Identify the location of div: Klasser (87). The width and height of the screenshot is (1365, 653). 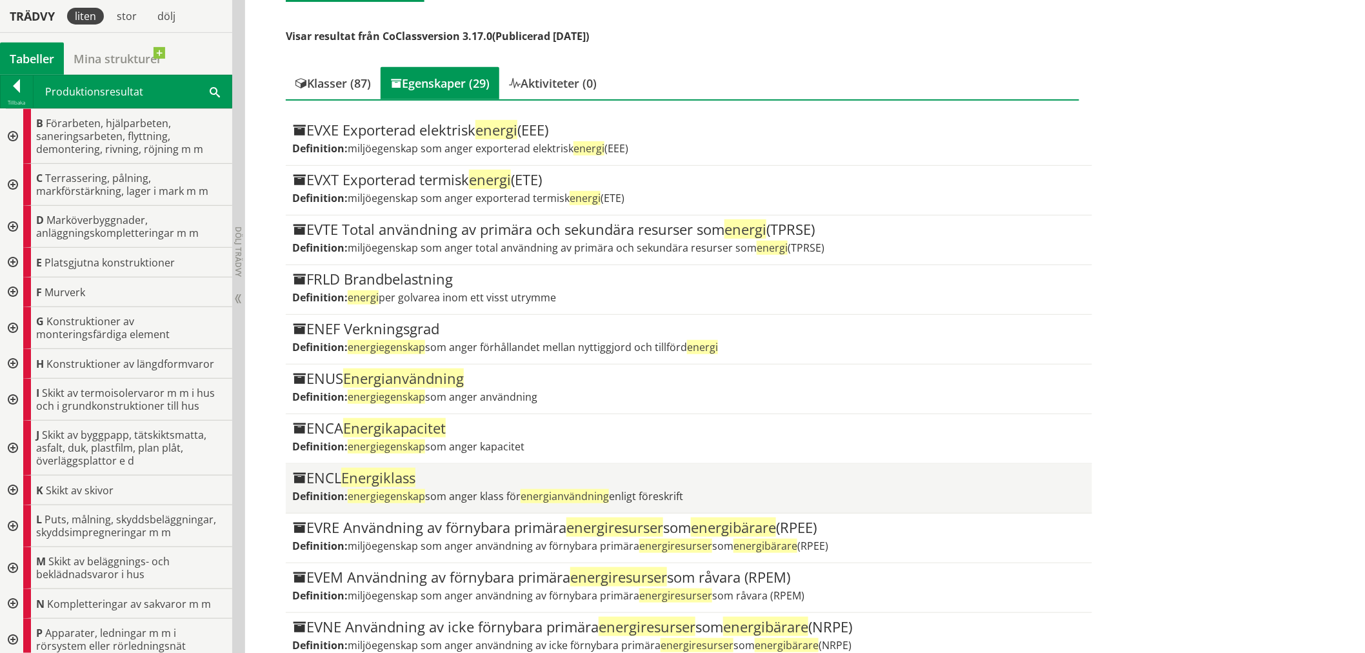
(333, 83).